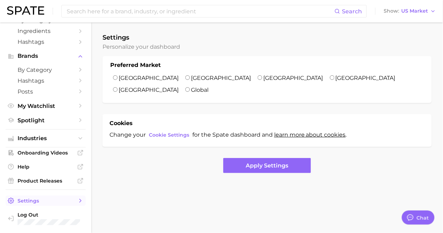 This screenshot has height=233, width=443. What do you see at coordinates (415, 11) in the screenshot?
I see `span: US Market` at bounding box center [415, 11].